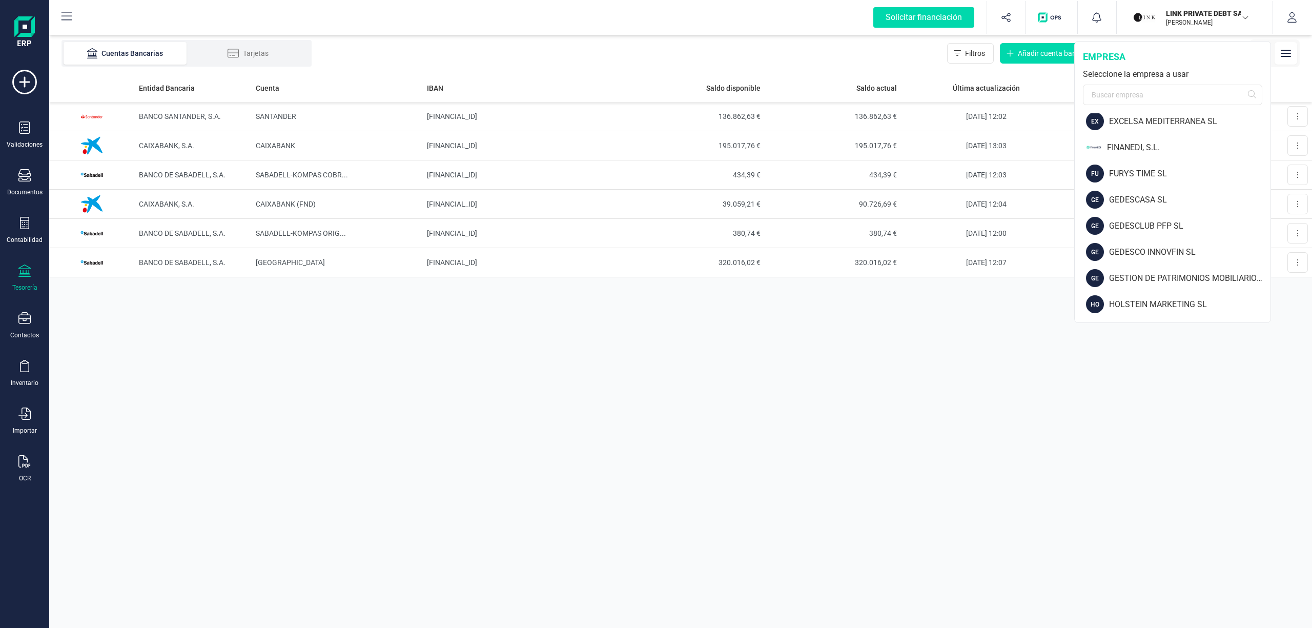 Image resolution: width=1312 pixels, height=628 pixels. What do you see at coordinates (923, 17) in the screenshot?
I see `div: Solicitar financiación` at bounding box center [923, 17].